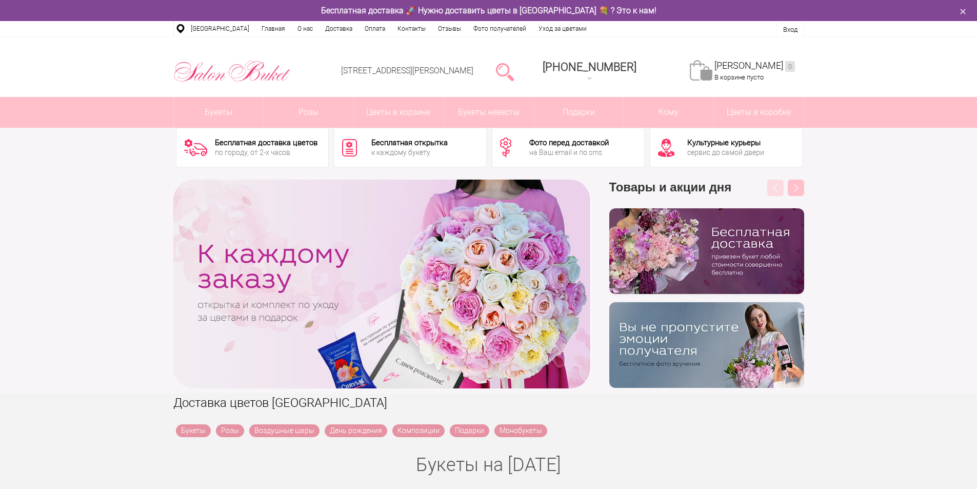  What do you see at coordinates (339, 29) in the screenshot?
I see `a: Доставка` at bounding box center [339, 29].